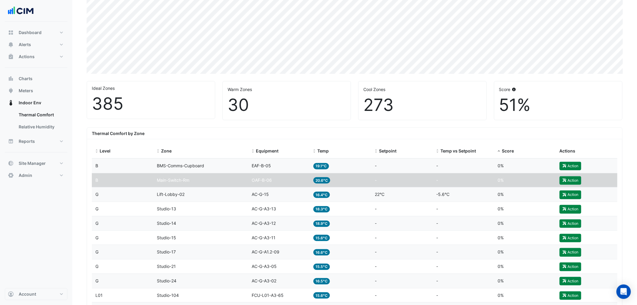 This screenshot has width=637, height=305. I want to click on span: Studio-104, so click(168, 295).